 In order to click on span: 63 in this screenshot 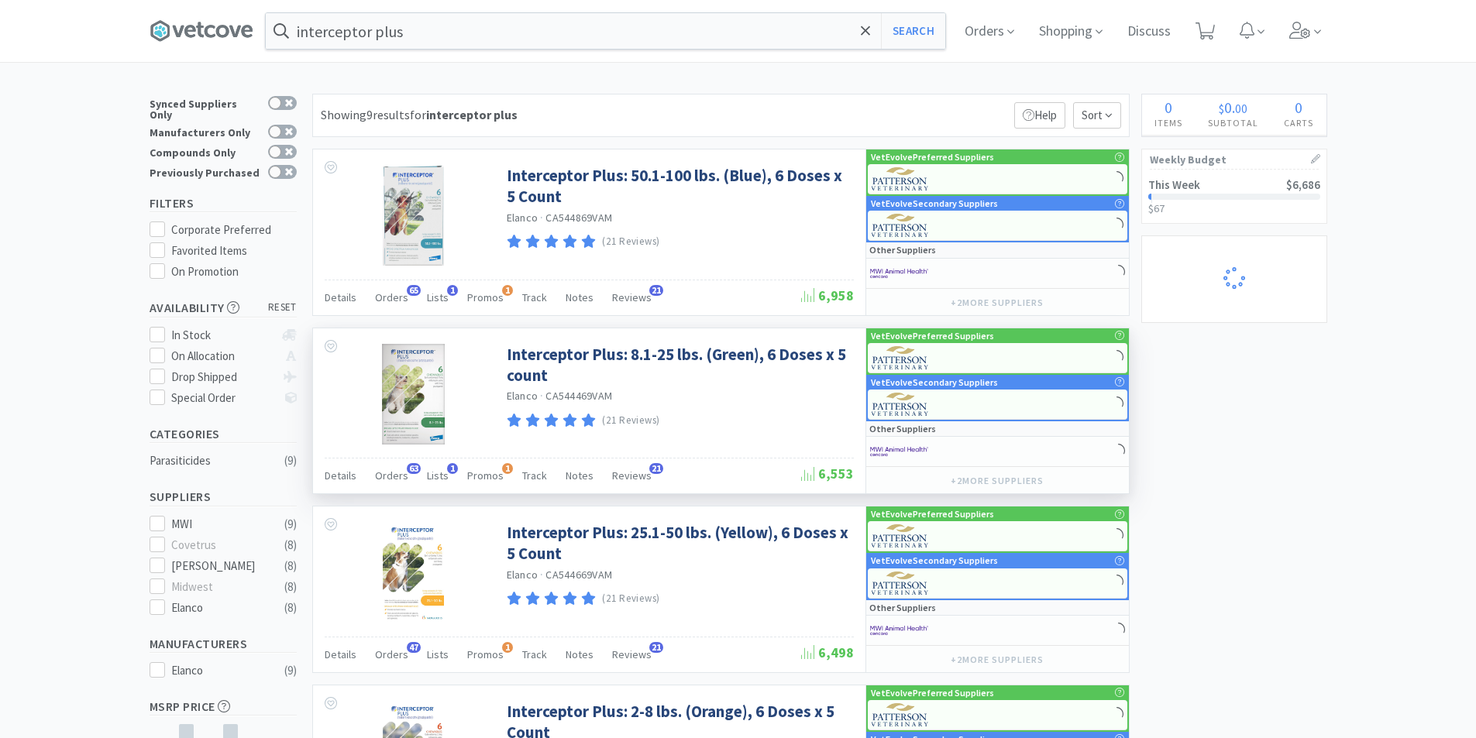, I will do `click(414, 469)`.